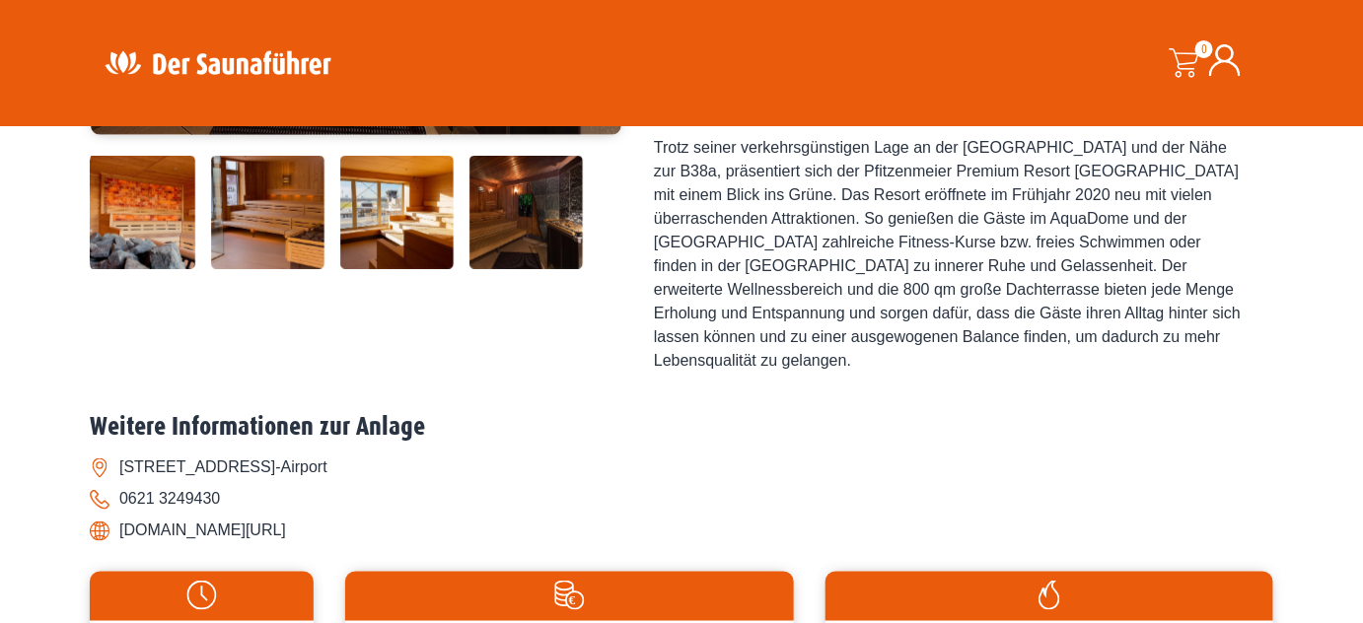 This screenshot has width=1363, height=623. Describe the element at coordinates (1204, 49) in the screenshot. I see `span: 0` at that location.